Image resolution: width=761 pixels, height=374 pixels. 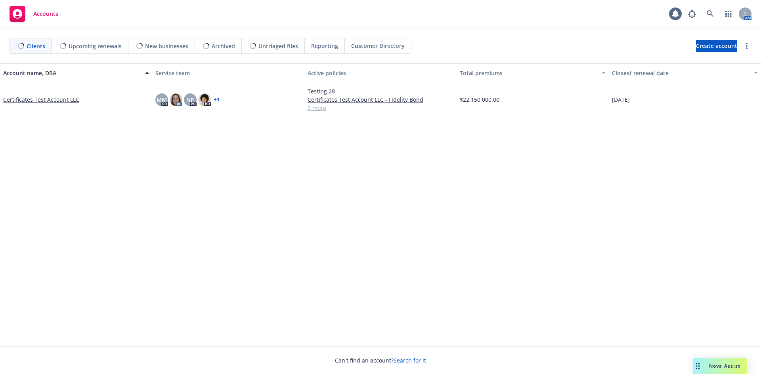 What do you see at coordinates (692, 14) in the screenshot?
I see `a: Report a Bug` at bounding box center [692, 14].